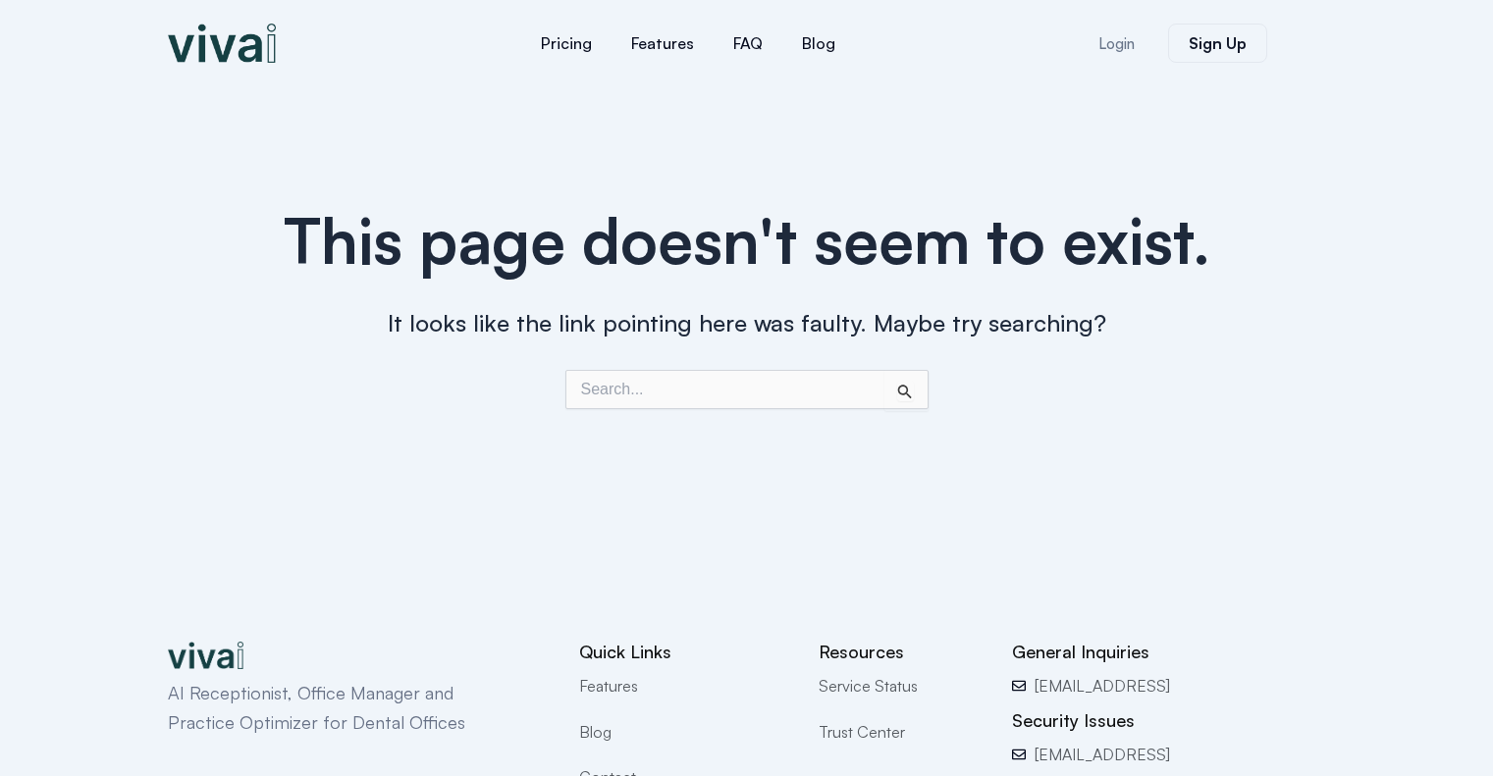 Image resolution: width=1493 pixels, height=776 pixels. Describe the element at coordinates (747, 390) in the screenshot. I see `input: Search Submit` at that location.